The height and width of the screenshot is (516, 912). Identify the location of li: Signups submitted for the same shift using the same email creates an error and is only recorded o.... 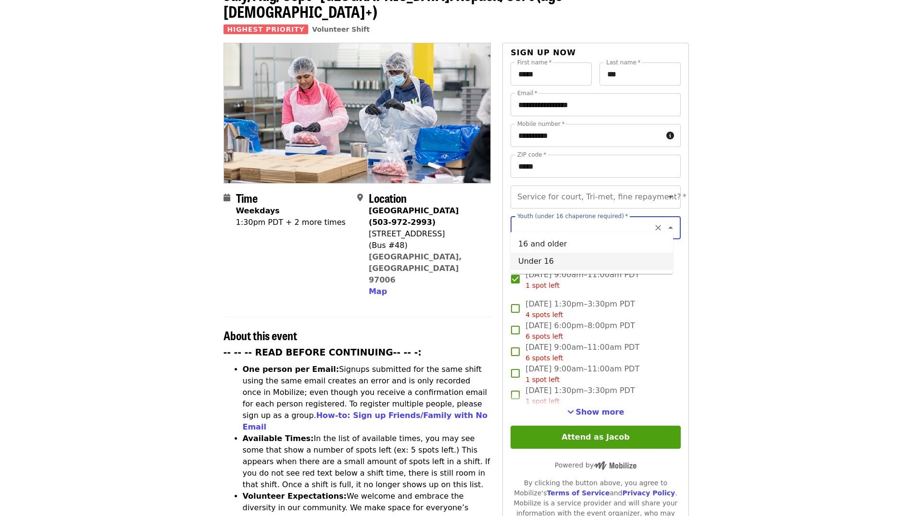
(367, 398).